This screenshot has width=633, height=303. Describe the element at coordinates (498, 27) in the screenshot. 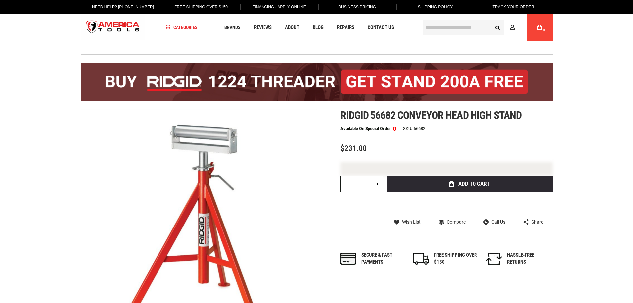

I see `button: Search` at that location.